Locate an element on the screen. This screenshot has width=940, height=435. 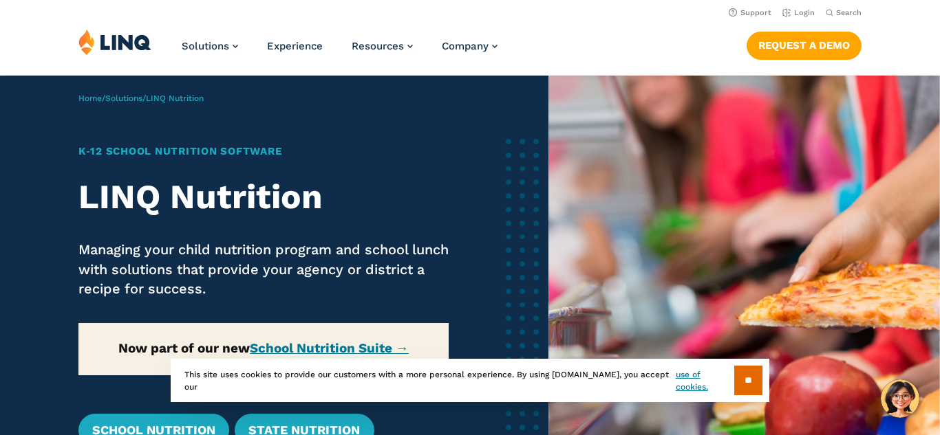
span: Search is located at coordinates (848, 12).